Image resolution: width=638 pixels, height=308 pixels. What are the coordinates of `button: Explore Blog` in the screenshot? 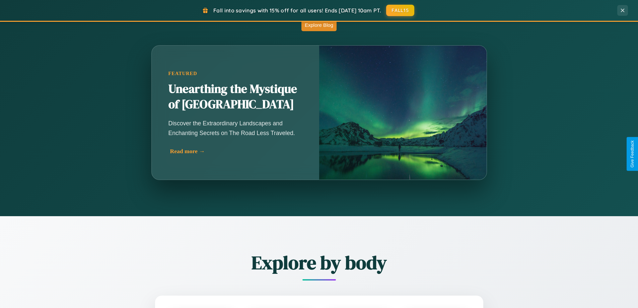 It's located at (319, 25).